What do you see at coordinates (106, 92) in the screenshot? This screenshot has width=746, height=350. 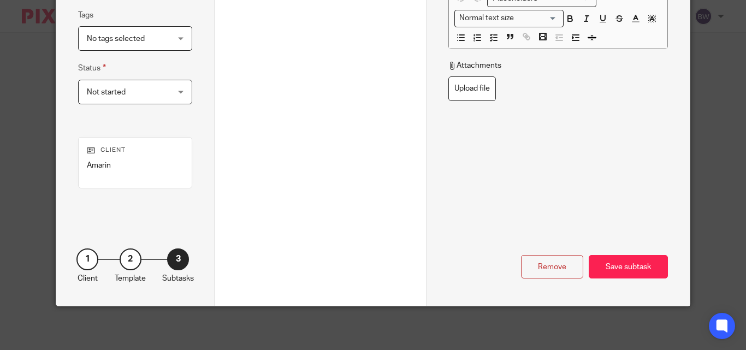 I see `span: Not started` at bounding box center [106, 92].